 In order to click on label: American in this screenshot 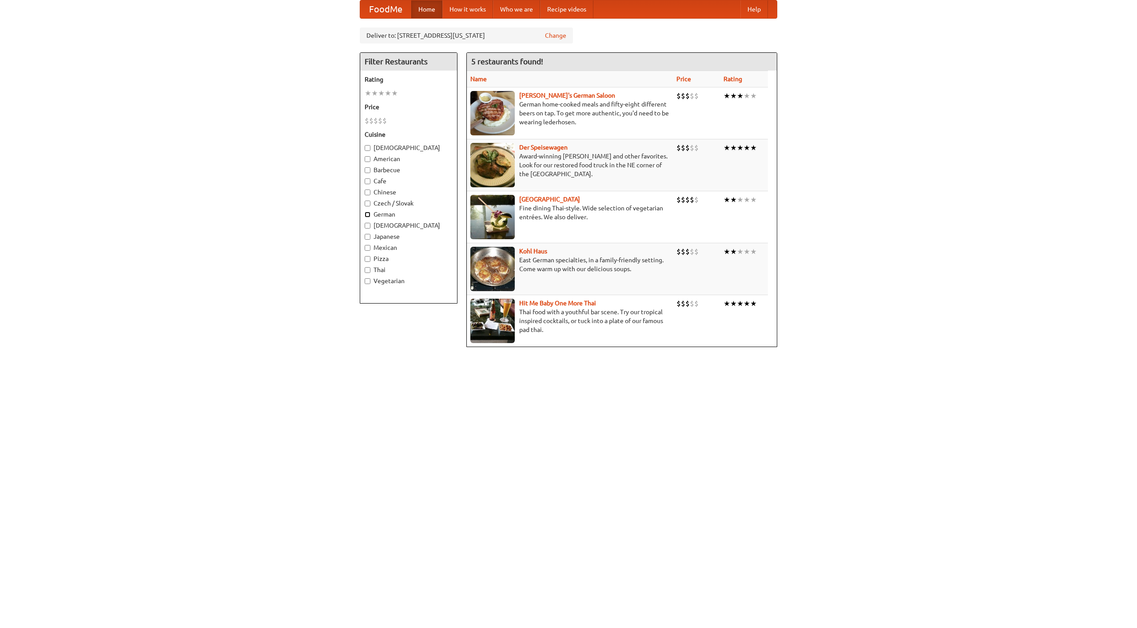, I will do `click(409, 159)`.